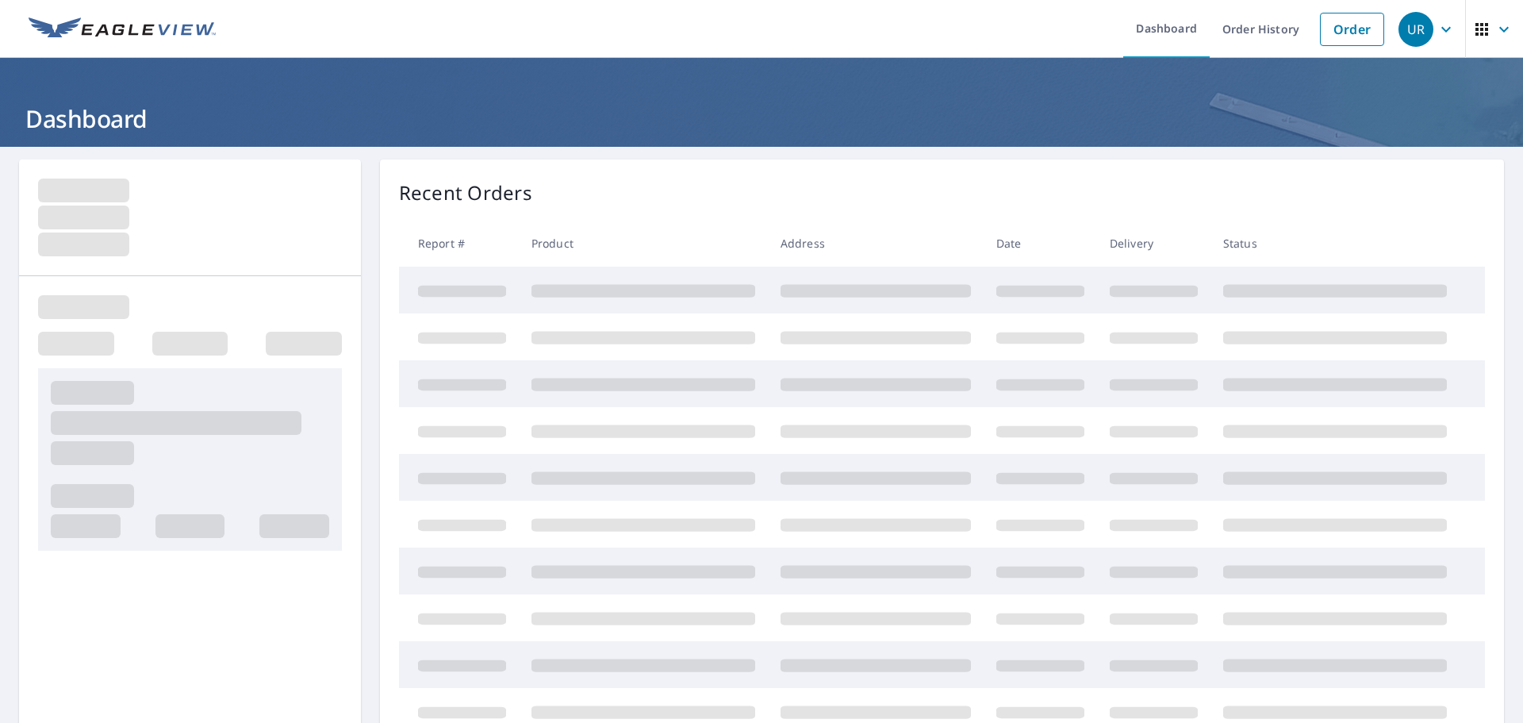 The width and height of the screenshot is (1523, 723). I want to click on a: Order, so click(1352, 29).